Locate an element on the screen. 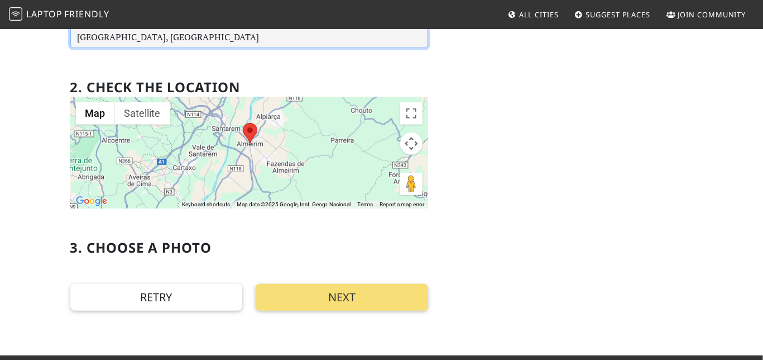 The image size is (763, 360). input: Enter a location is located at coordinates (249, 37).